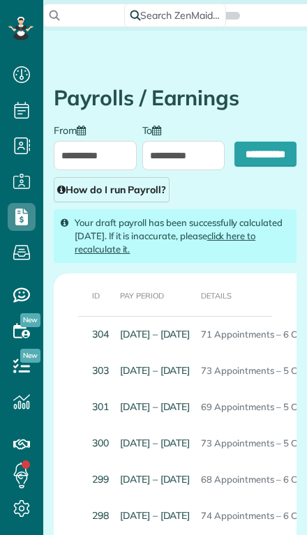 The height and width of the screenshot is (535, 307). What do you see at coordinates (84, 515) in the screenshot?
I see `td: 298` at bounding box center [84, 515].